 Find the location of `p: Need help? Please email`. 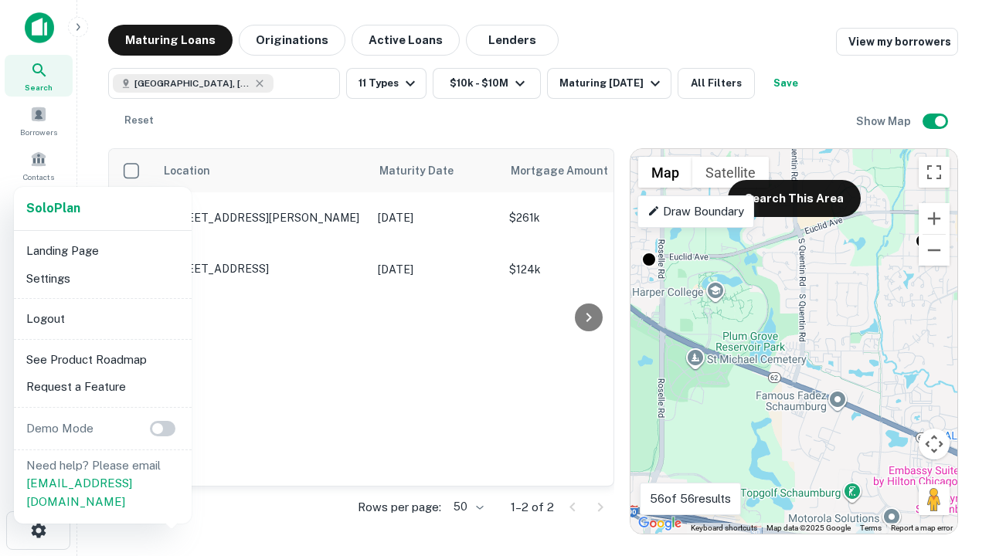

p: Need help? Please email is located at coordinates (103, 484).